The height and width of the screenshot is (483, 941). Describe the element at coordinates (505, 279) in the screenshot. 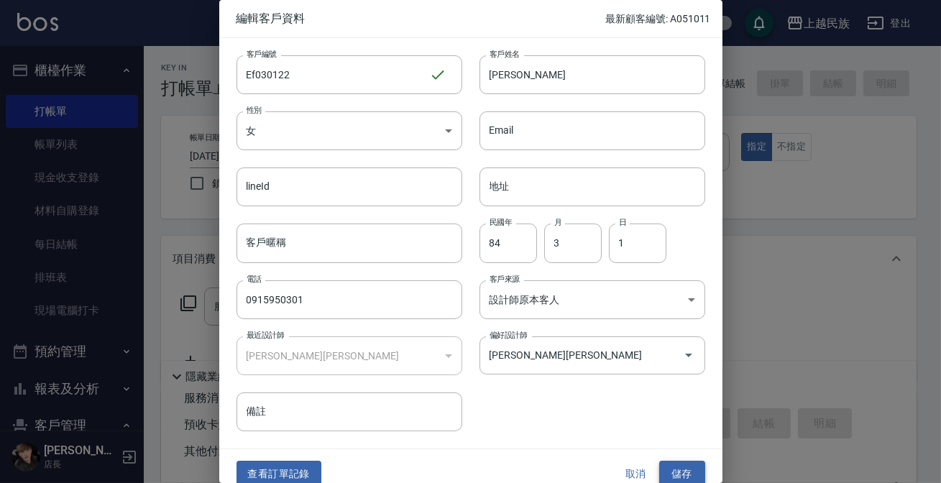

I see `label: 客戶來源` at that location.